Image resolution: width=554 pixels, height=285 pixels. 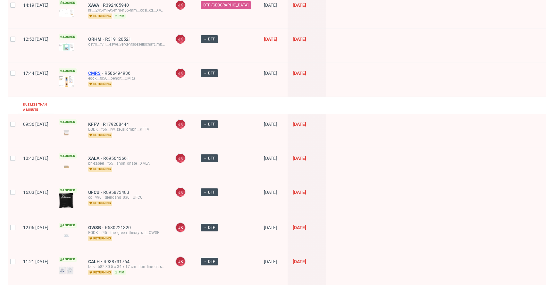 What do you see at coordinates (97, 228) in the screenshot?
I see `a: OWSB` at bounding box center [97, 228].